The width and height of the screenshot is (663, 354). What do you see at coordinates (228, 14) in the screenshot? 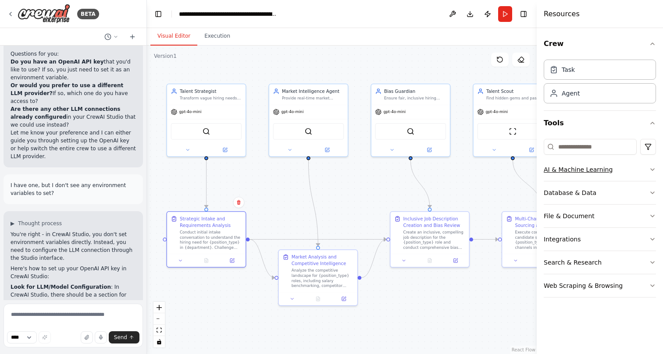
I see `nav: breadcrumb` at bounding box center [228, 14].